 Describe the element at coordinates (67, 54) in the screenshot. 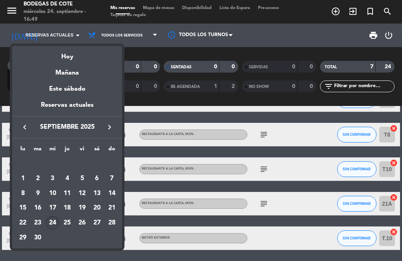

I see `div: Hoy` at that location.